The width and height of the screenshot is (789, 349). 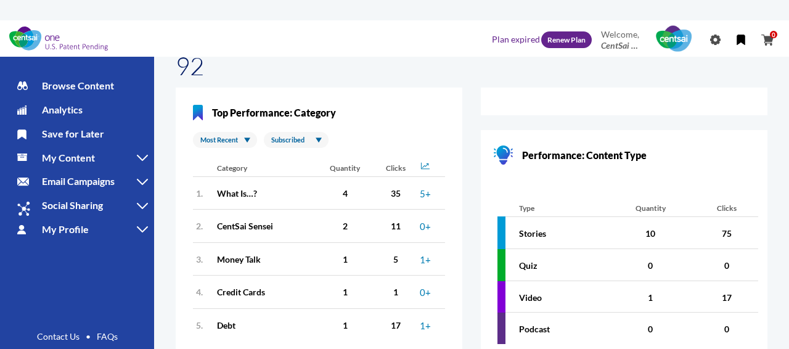 What do you see at coordinates (58, 337) in the screenshot?
I see `a: Contact Us` at bounding box center [58, 337].